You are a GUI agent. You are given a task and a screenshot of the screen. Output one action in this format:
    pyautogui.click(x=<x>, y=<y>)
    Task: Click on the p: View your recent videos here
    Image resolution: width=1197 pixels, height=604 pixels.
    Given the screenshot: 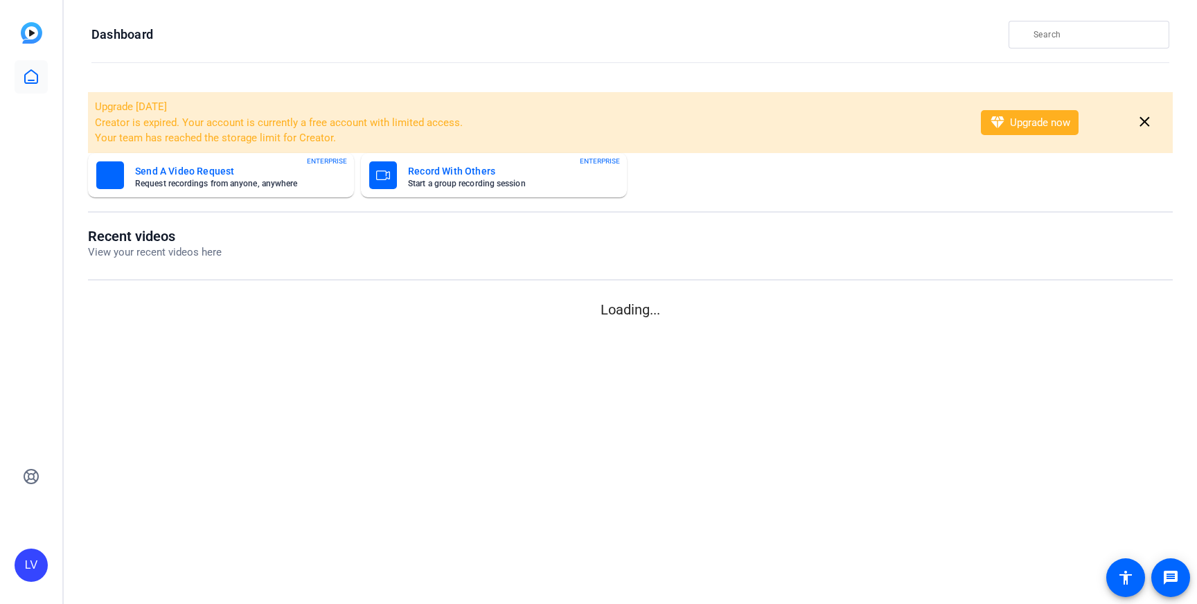 What is the action you would take?
    pyautogui.click(x=155, y=252)
    